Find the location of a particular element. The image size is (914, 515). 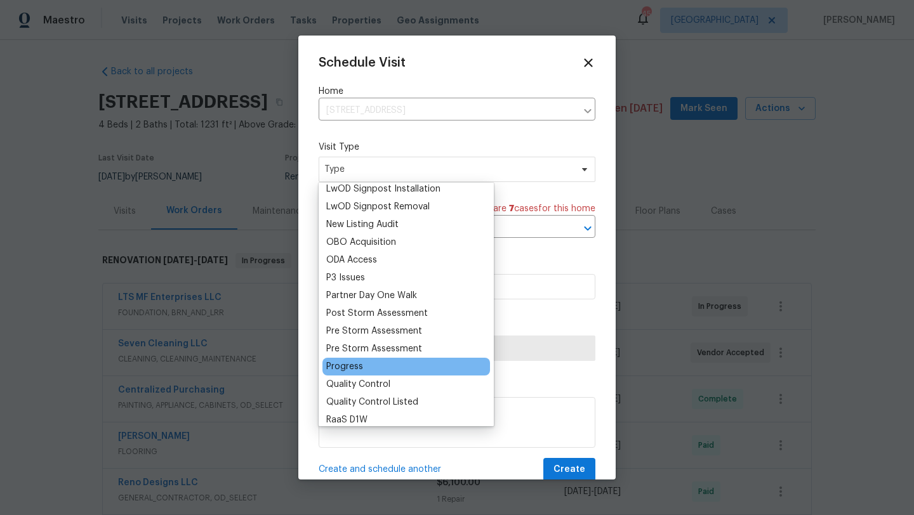

span: 7 is located at coordinates (511, 209).